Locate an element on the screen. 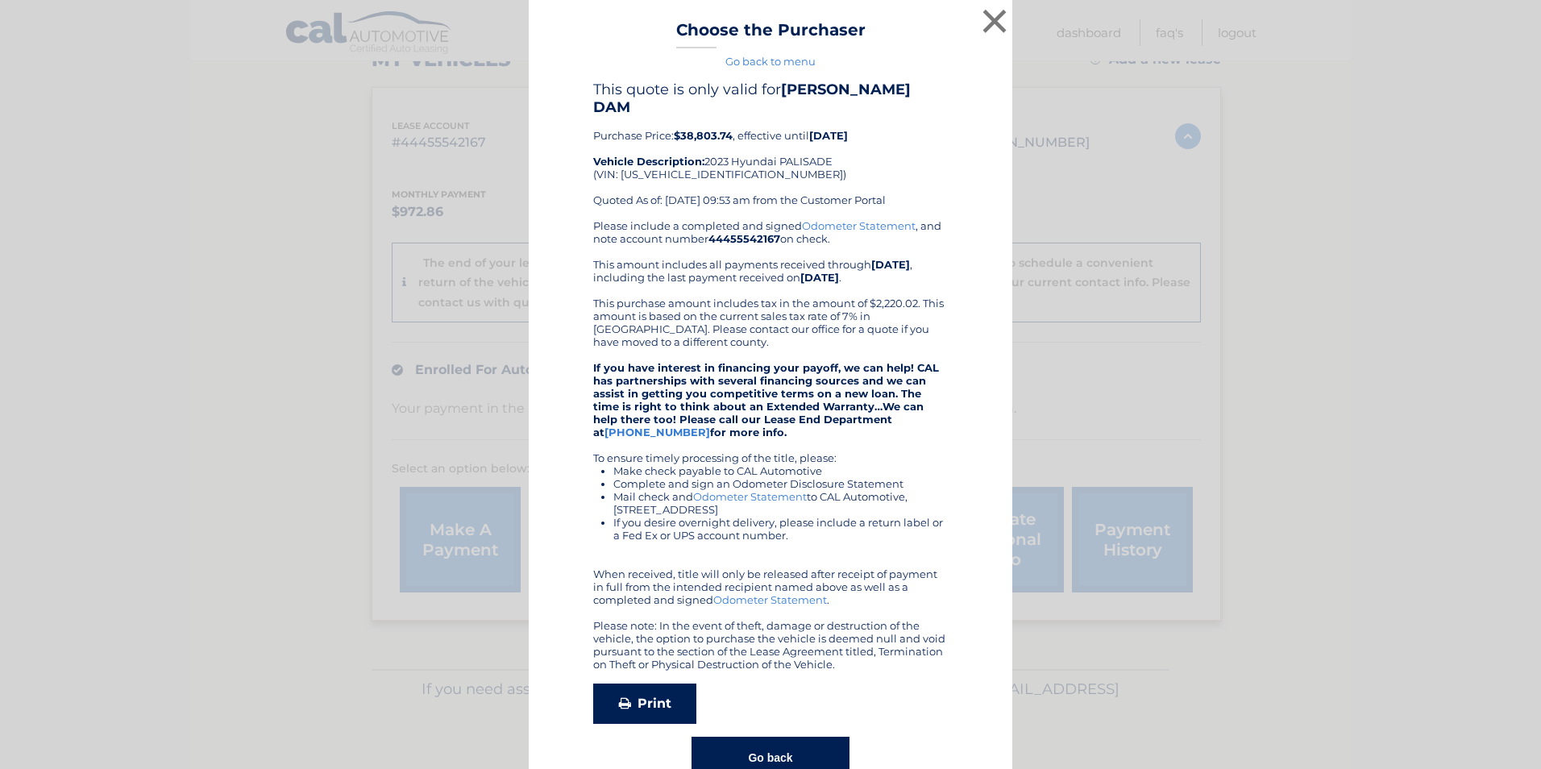  h4: This quote is only valid for is located at coordinates (771, 98).